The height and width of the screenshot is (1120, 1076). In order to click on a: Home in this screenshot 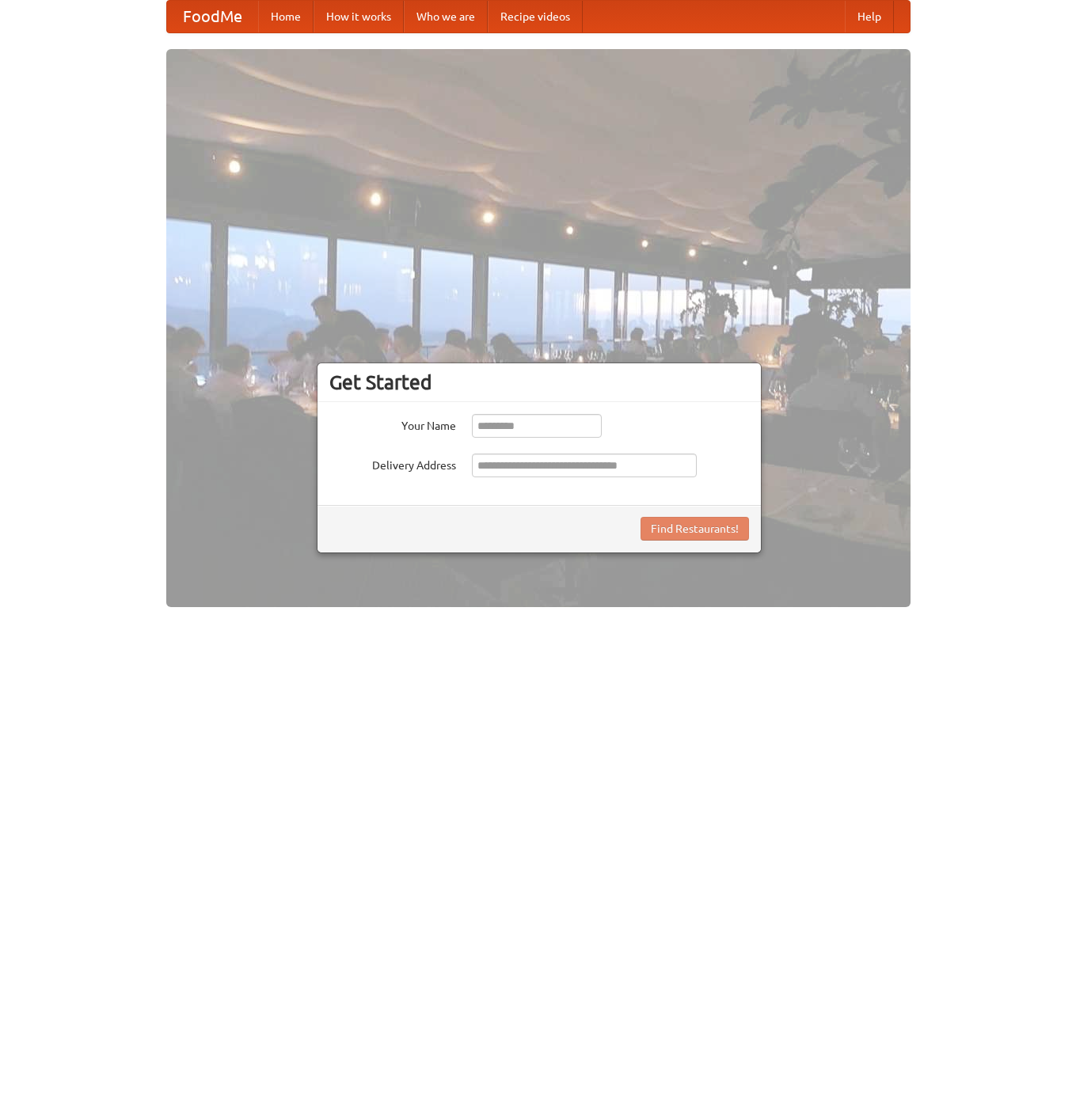, I will do `click(286, 17)`.